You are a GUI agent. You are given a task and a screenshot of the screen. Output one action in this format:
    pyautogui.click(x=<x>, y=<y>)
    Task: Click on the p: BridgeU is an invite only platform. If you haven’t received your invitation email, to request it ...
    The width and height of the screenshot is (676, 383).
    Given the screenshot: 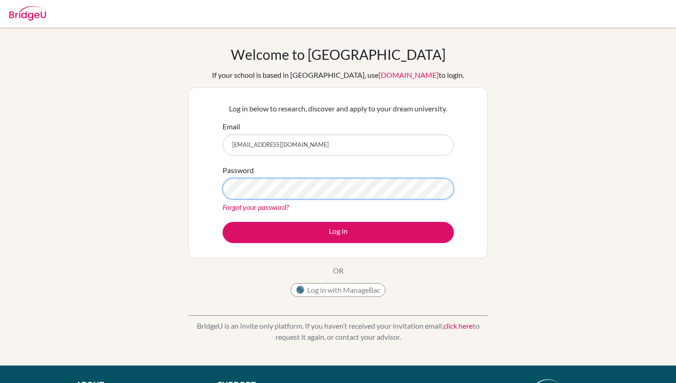 What is the action you would take?
    pyautogui.click(x=338, y=331)
    